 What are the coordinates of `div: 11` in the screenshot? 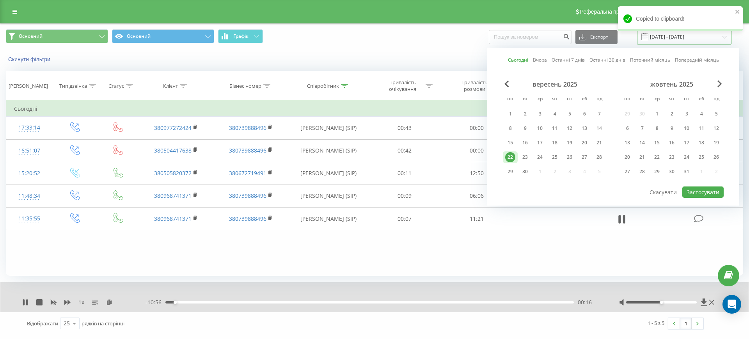 It's located at (702, 128).